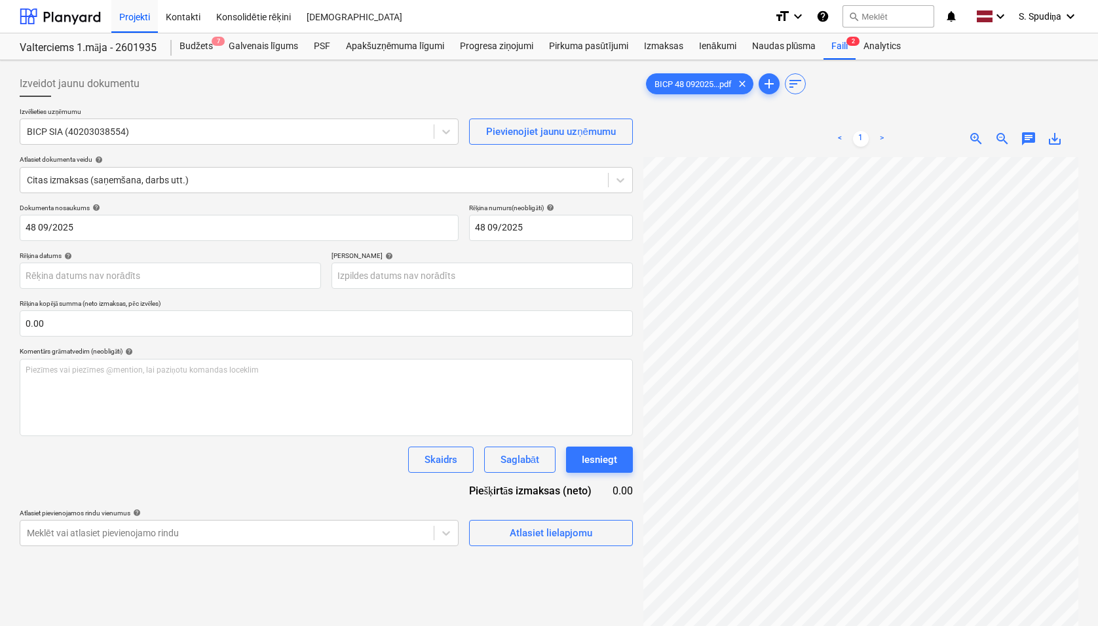 This screenshot has width=1098, height=626. Describe the element at coordinates (1028, 139) in the screenshot. I see `span: chat` at that location.